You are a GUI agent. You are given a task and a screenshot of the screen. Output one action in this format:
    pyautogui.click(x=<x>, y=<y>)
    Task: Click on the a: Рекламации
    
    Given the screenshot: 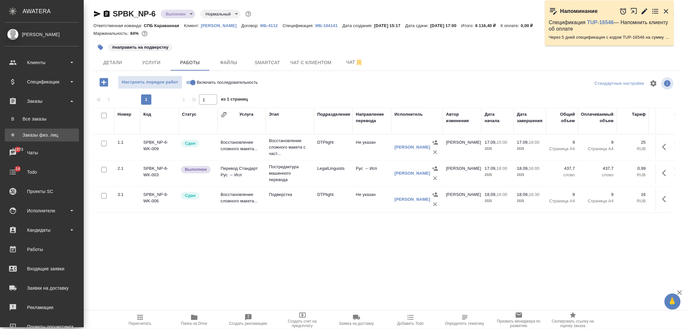 What is the action you would take?
    pyautogui.click(x=42, y=307)
    